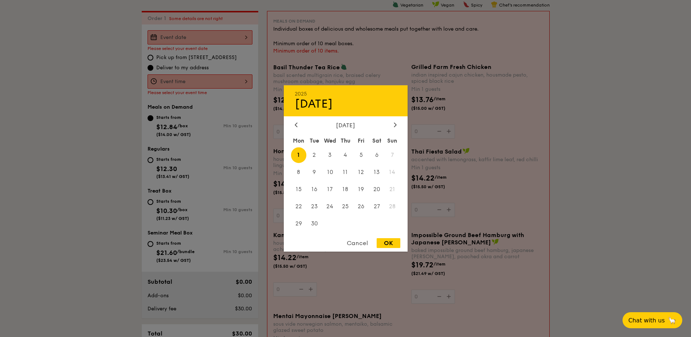 This screenshot has height=337, width=691. What do you see at coordinates (330, 172) in the screenshot?
I see `span: 10` at bounding box center [330, 172].